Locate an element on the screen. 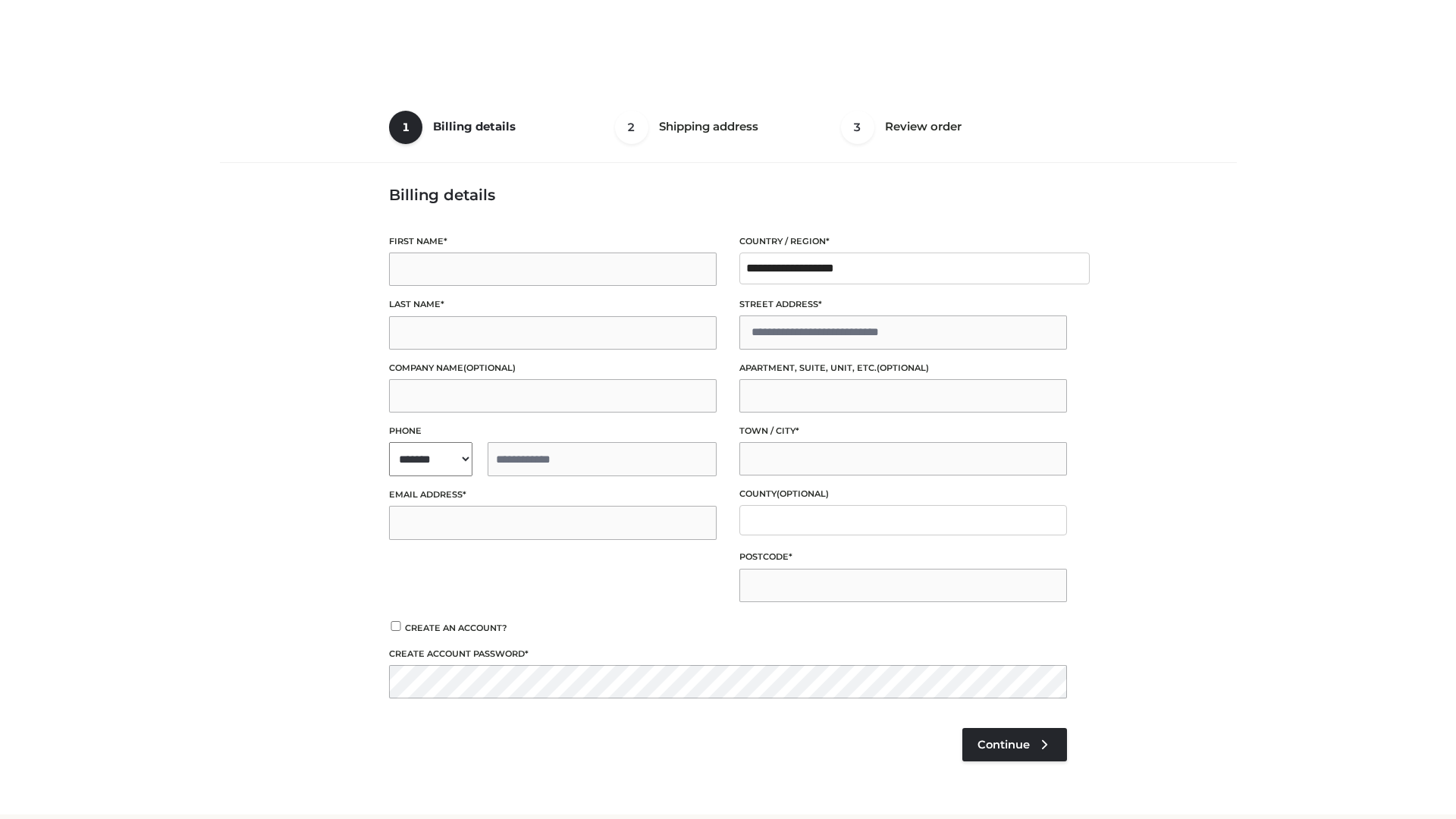  label: County is located at coordinates (903, 493).